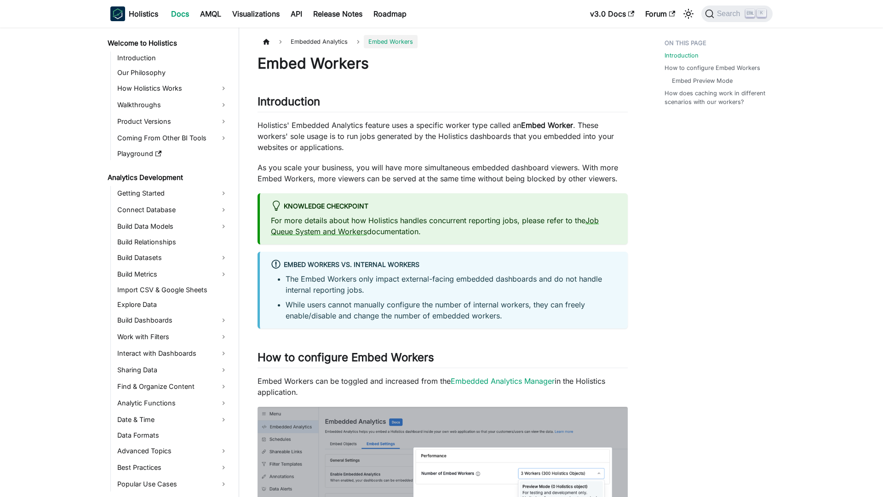 This screenshot has height=497, width=883. I want to click on a: Advanced Topics, so click(172, 451).